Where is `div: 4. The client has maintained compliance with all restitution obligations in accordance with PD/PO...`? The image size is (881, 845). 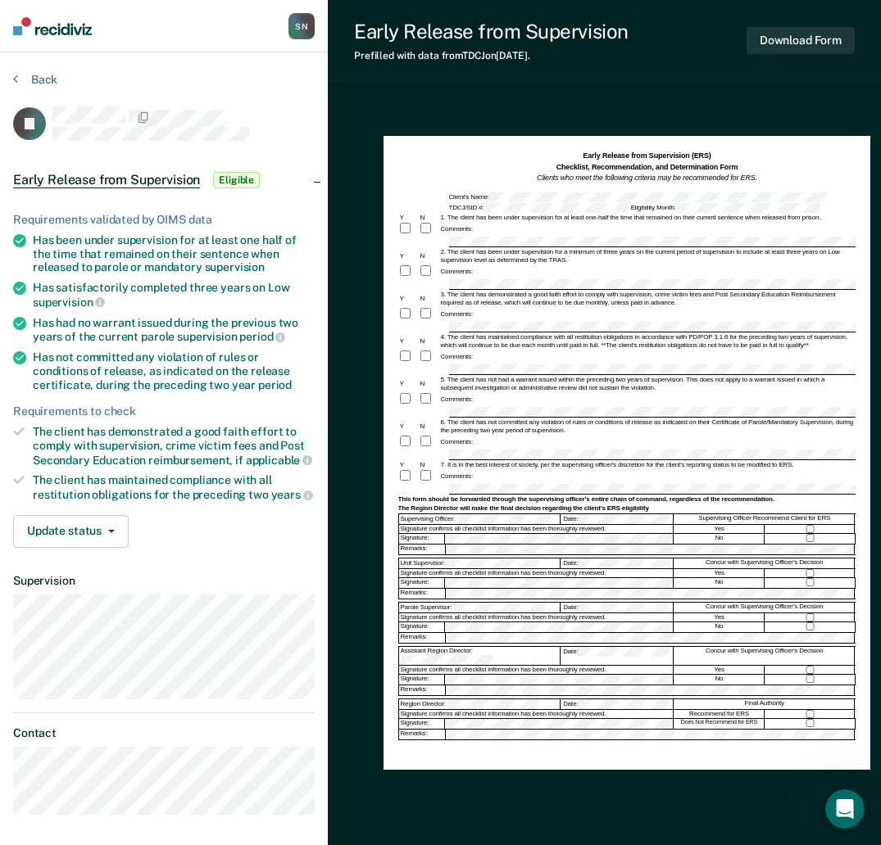 div: 4. The client has maintained compliance with all restitution obligations in accordance with PD/PO... is located at coordinates (647, 342).